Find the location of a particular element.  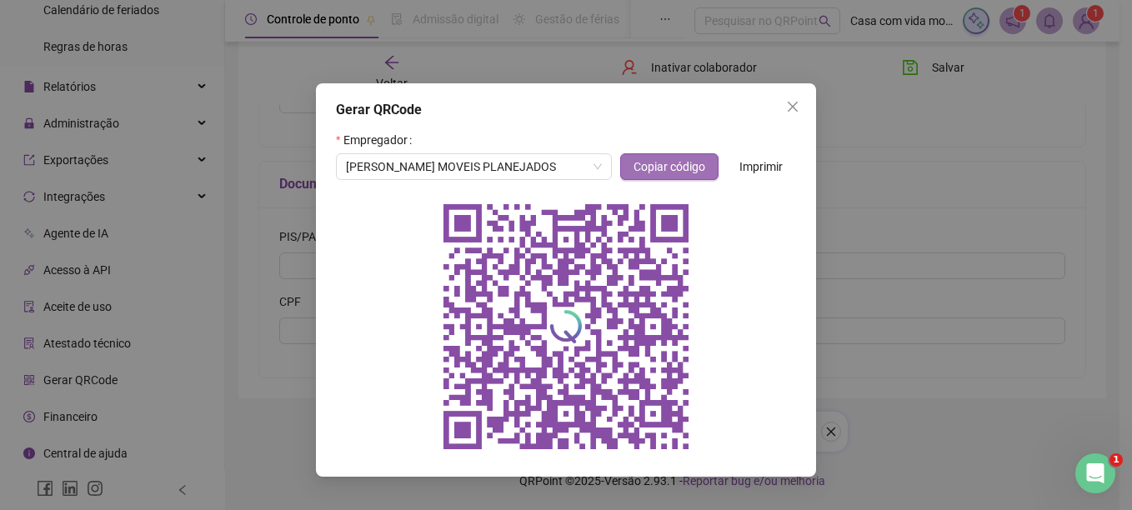

img: qrcode do empregador is located at coordinates (566, 327).